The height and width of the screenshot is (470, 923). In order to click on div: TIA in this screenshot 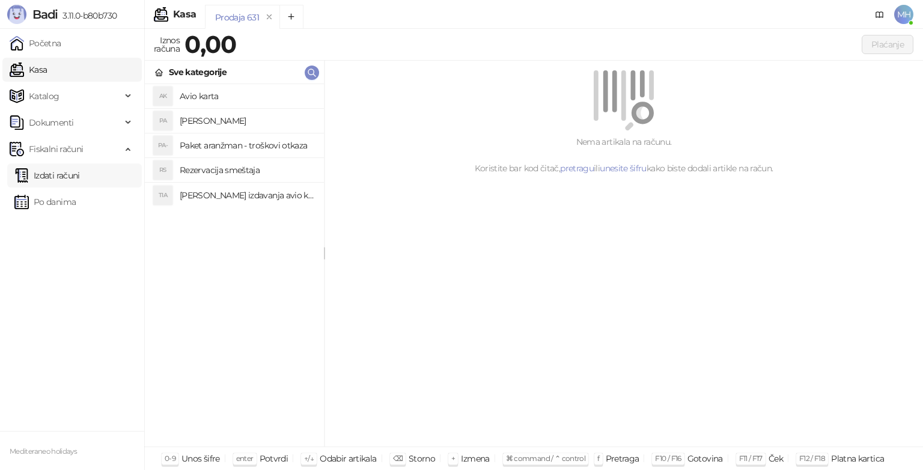, I will do `click(163, 195)`.